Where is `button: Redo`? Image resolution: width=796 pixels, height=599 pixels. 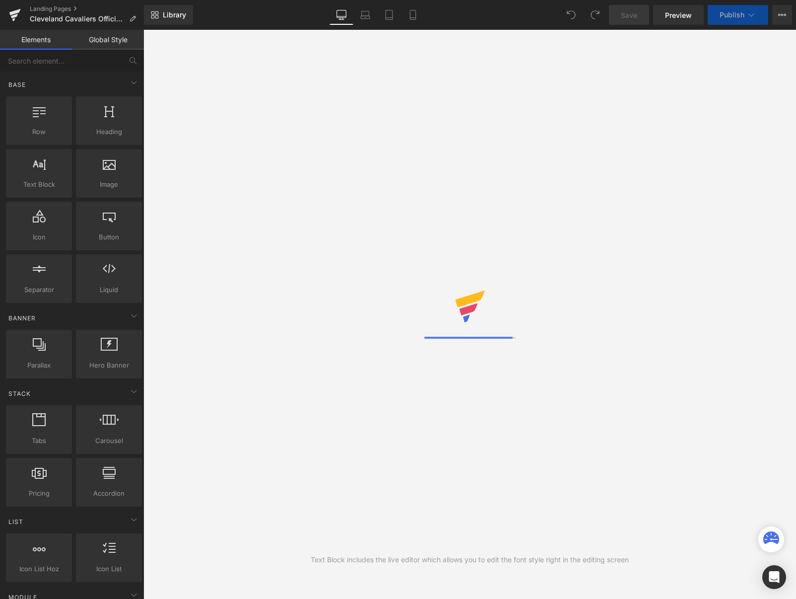
button: Redo is located at coordinates (595, 15).